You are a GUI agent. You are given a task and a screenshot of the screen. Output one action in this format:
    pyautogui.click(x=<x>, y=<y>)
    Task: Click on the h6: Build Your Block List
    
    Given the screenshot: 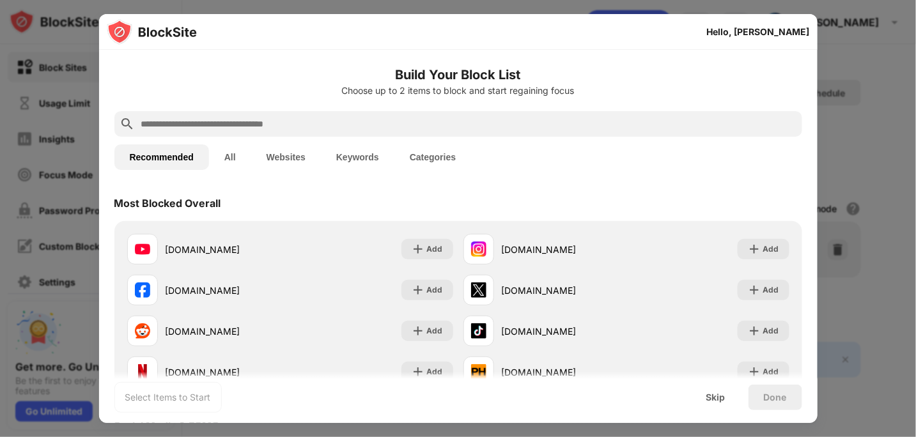 What is the action you would take?
    pyautogui.click(x=458, y=75)
    